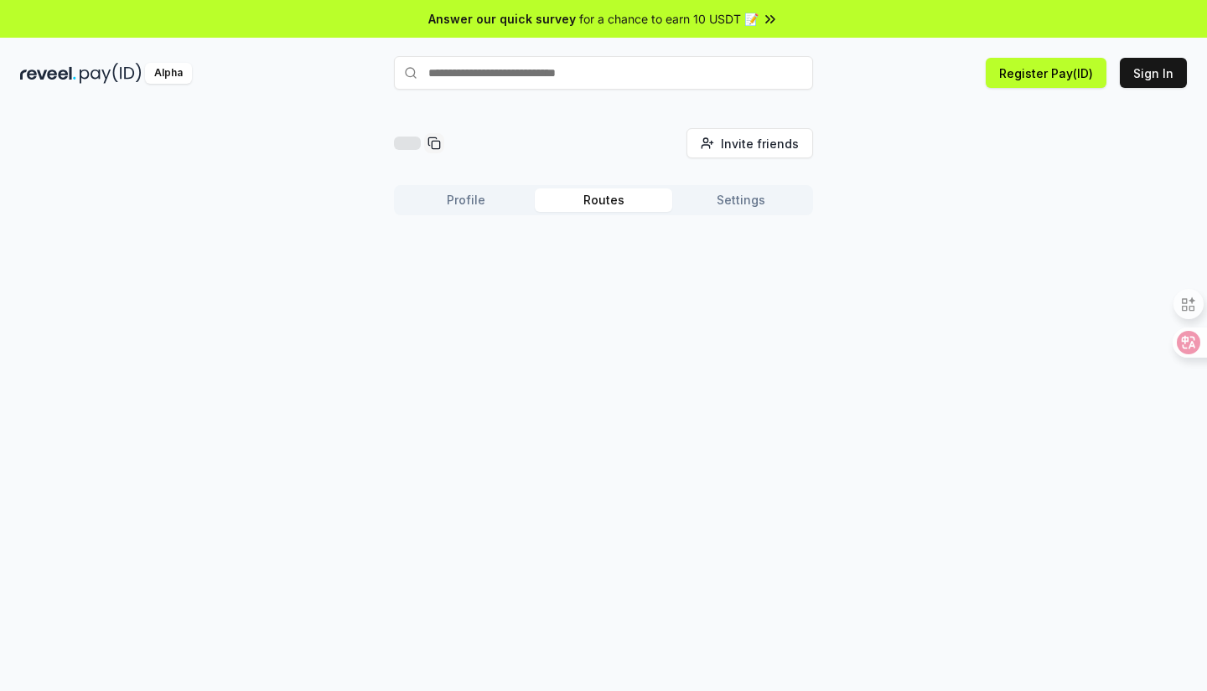 The width and height of the screenshot is (1207, 691). Describe the element at coordinates (669, 18) in the screenshot. I see `span: for a chance to earn 10 USDT 📝` at that location.